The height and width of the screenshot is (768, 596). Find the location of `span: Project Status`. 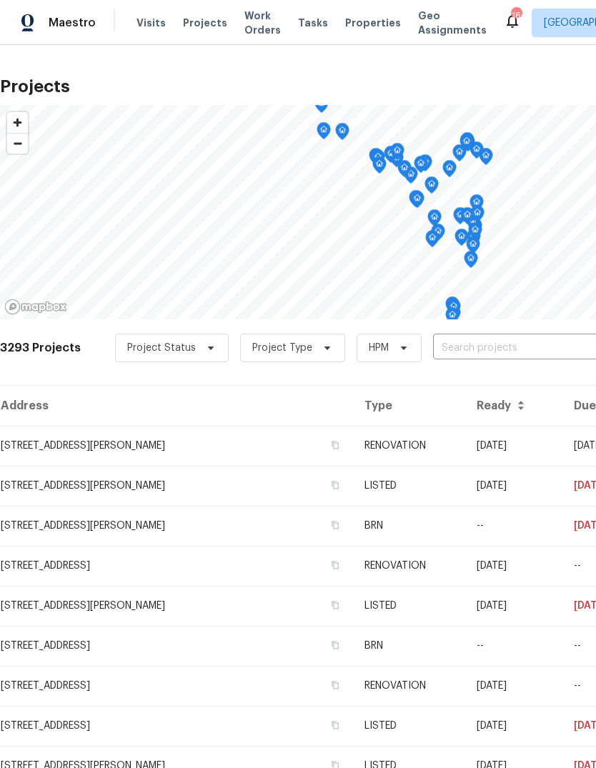

span: Project Status is located at coordinates (161, 348).